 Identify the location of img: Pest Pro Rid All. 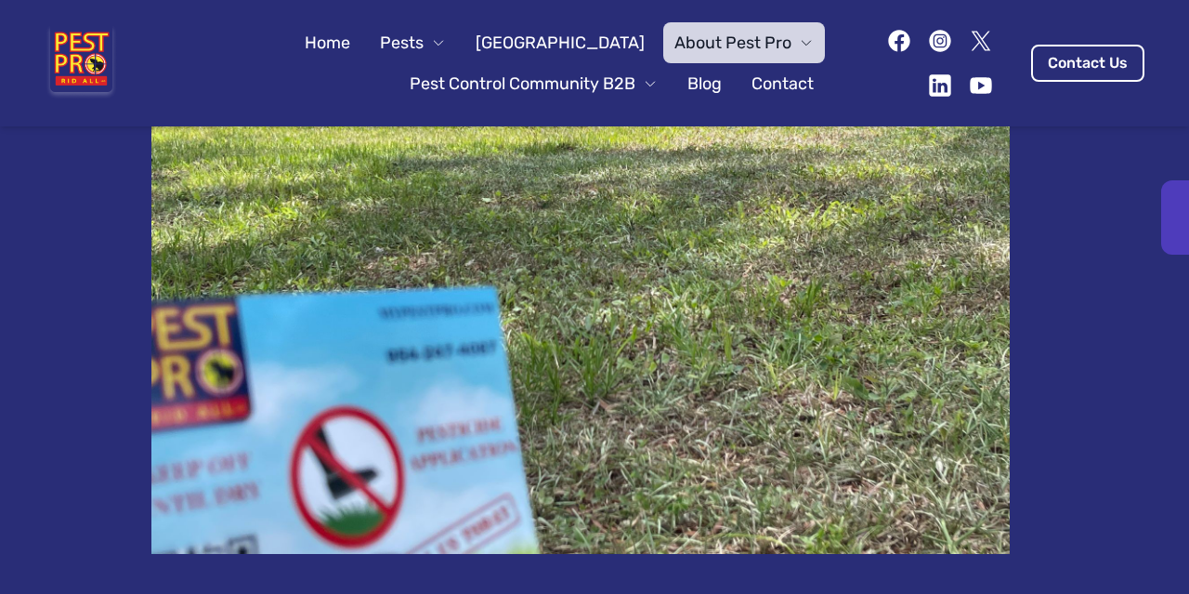
(81, 63).